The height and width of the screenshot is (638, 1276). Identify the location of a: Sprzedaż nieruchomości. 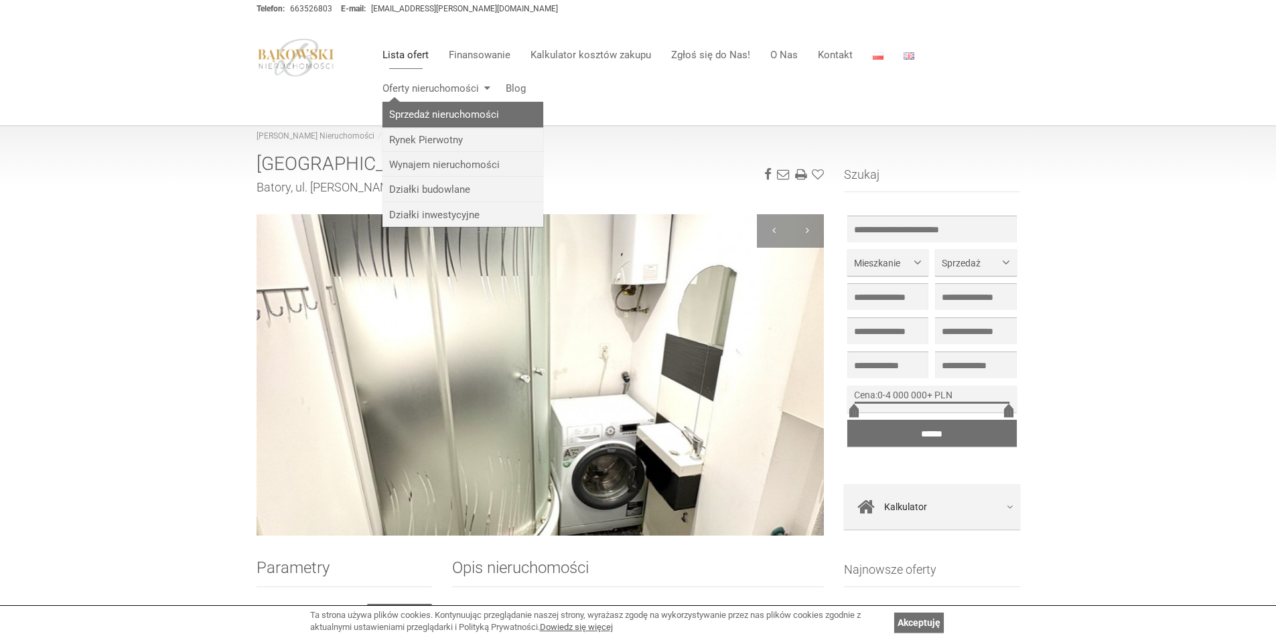
(463, 114).